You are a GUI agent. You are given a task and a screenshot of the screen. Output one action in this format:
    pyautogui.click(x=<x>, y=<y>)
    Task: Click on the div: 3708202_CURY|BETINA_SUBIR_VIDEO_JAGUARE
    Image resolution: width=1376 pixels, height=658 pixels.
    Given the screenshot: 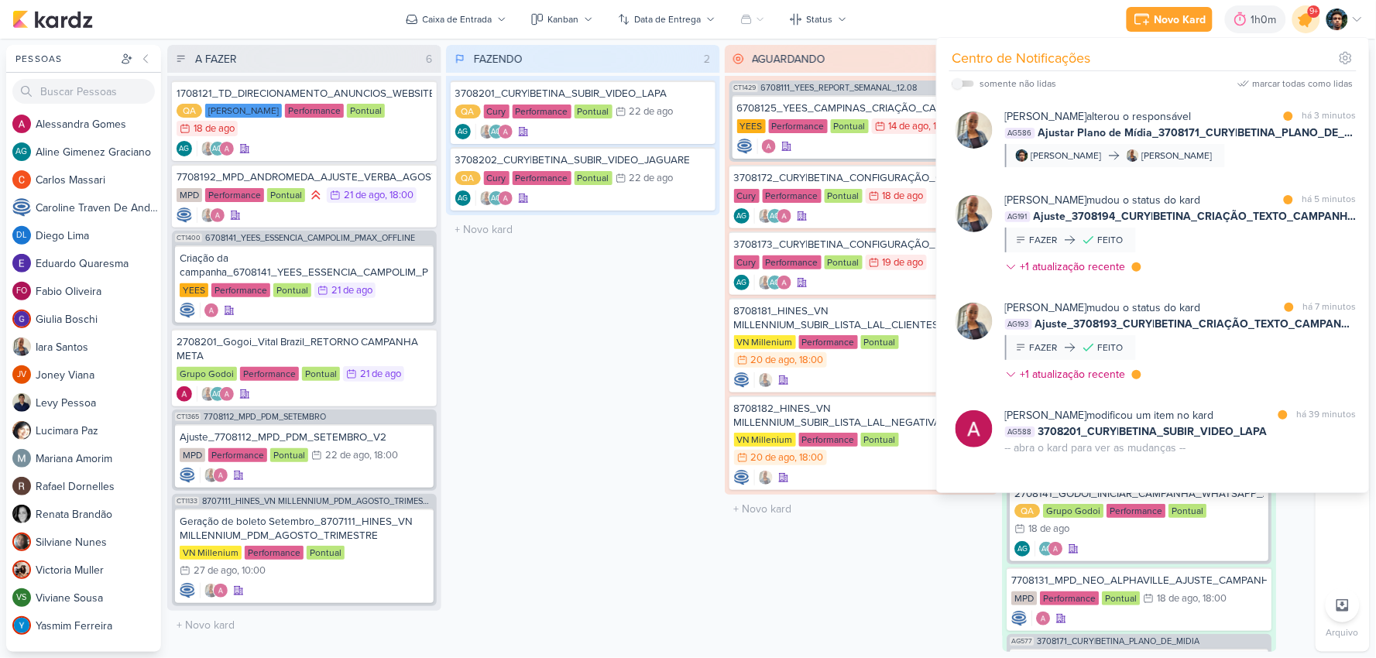 What is the action you would take?
    pyautogui.click(x=583, y=160)
    